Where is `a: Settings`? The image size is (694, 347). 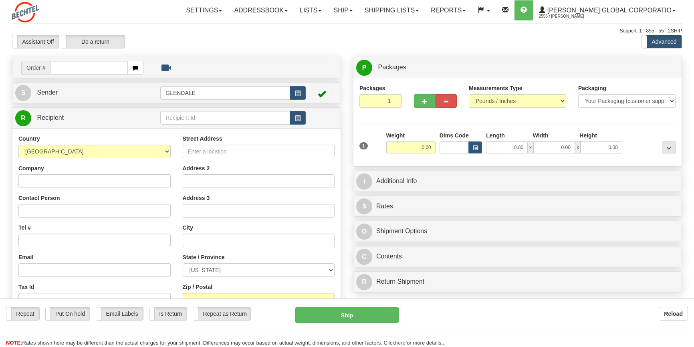 a: Settings is located at coordinates (204, 10).